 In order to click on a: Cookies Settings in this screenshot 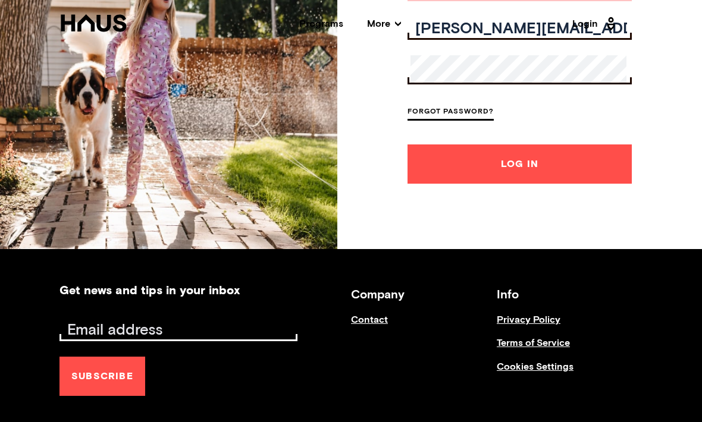, I will do `click(569, 373)`.